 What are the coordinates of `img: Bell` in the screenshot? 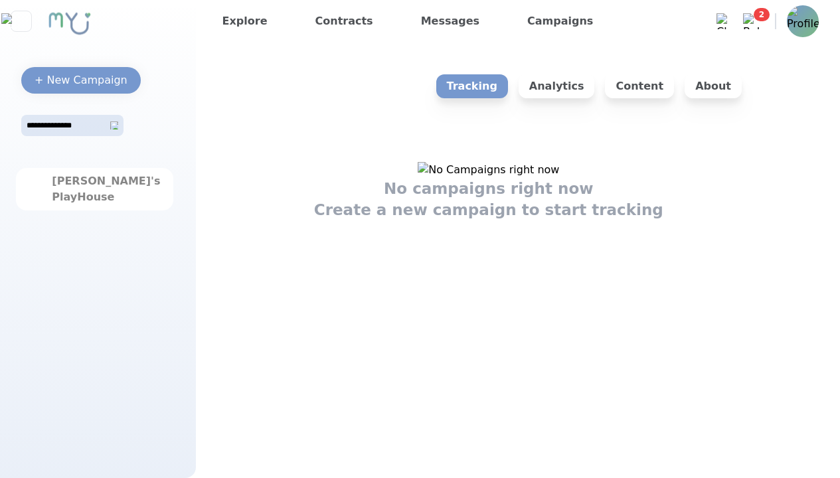 It's located at (751, 21).